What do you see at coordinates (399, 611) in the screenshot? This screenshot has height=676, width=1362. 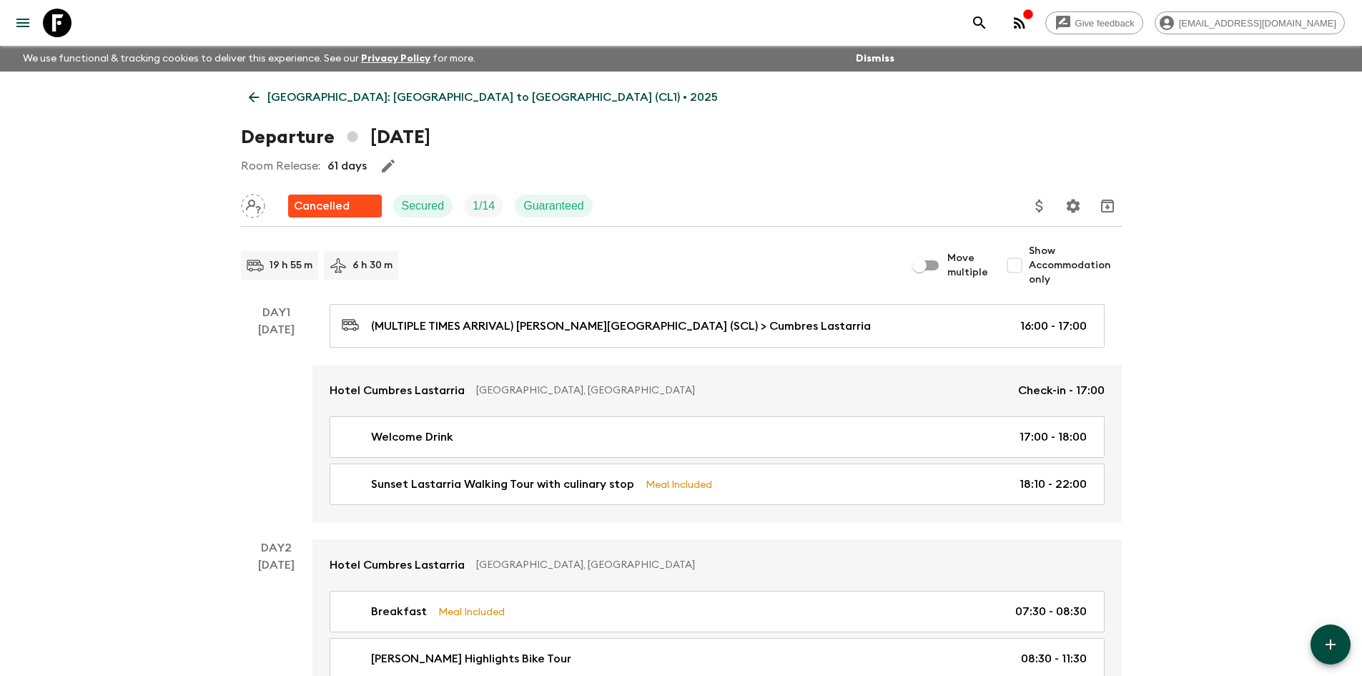 I see `p: Breakfast` at bounding box center [399, 611].